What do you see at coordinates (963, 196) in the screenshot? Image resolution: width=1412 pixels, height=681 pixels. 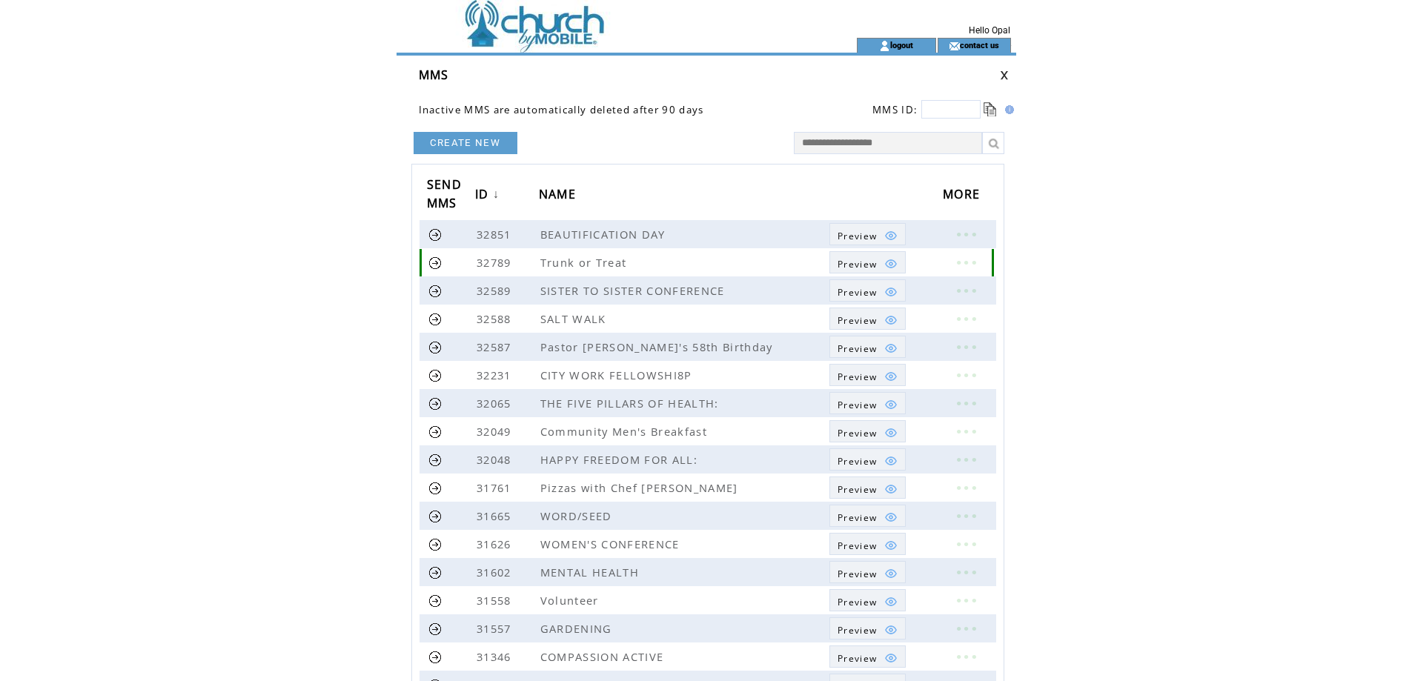 I see `span: MORE` at bounding box center [963, 196].